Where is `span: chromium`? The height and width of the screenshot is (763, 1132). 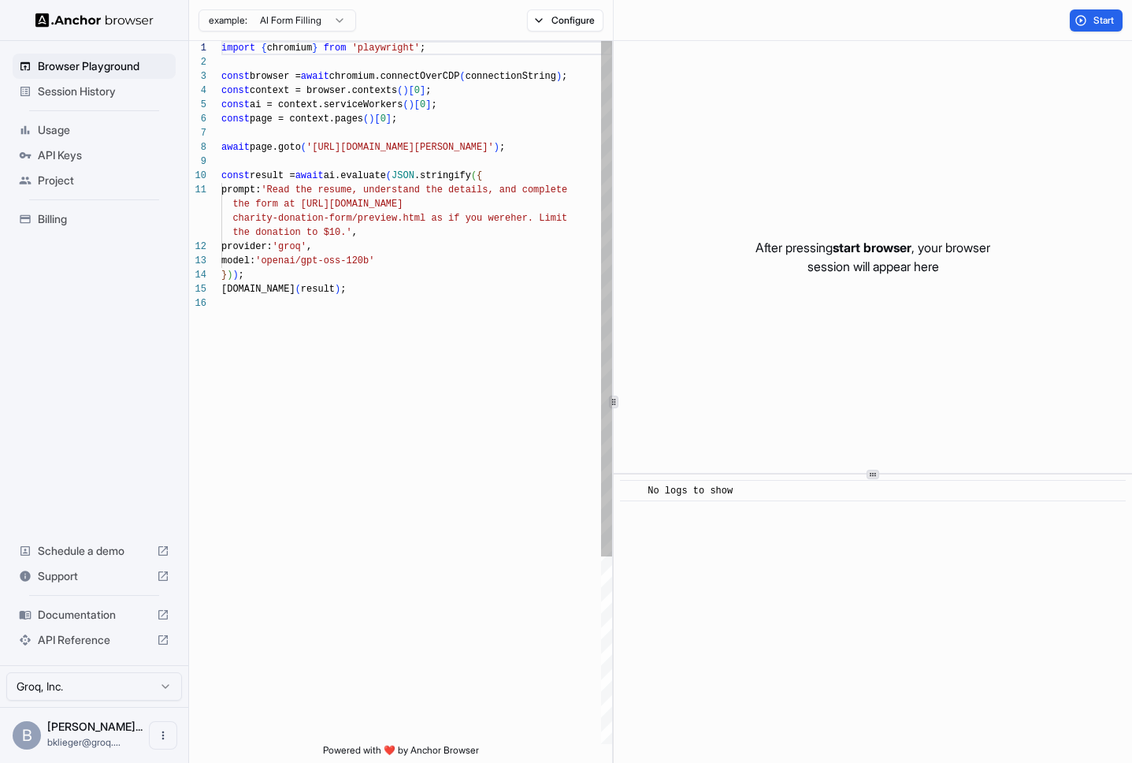 span: chromium is located at coordinates (290, 48).